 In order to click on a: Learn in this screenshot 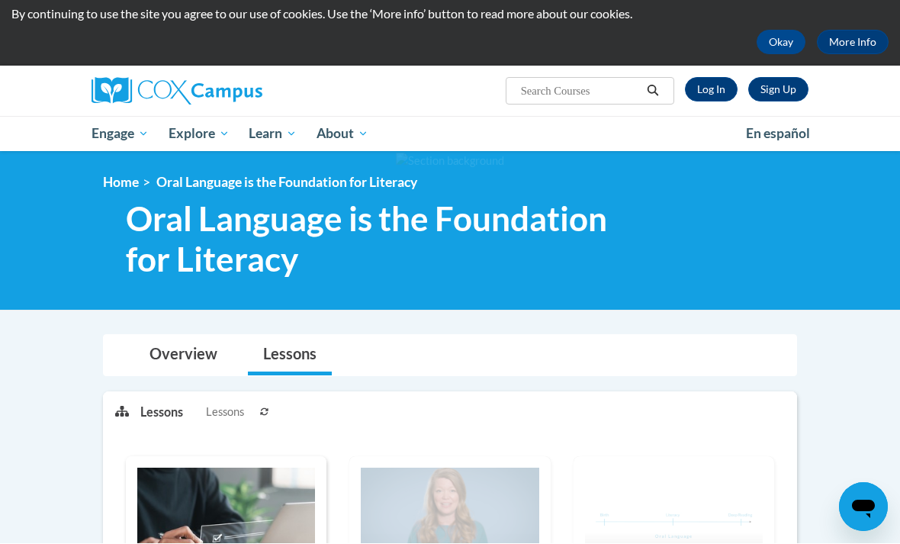, I will do `click(272, 134)`.